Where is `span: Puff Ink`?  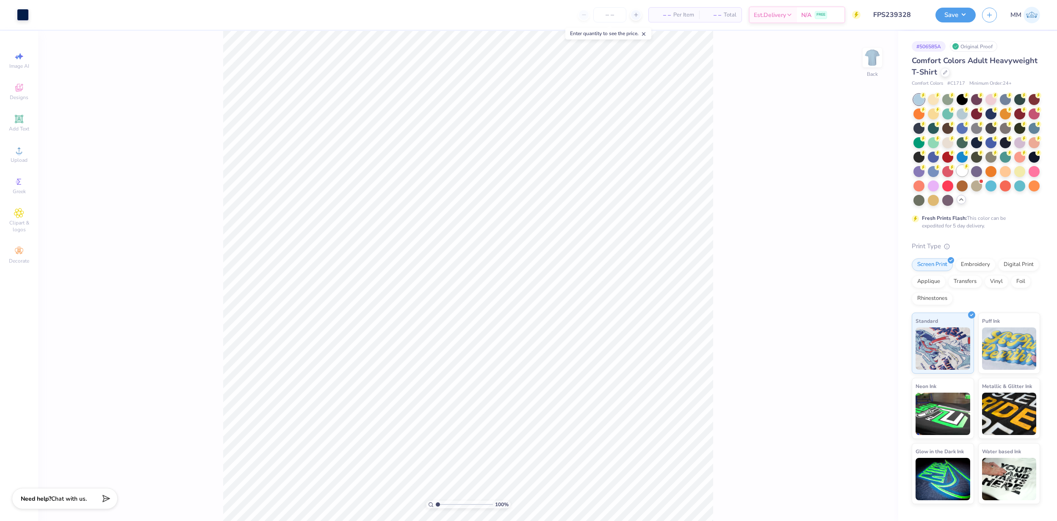 span: Puff Ink is located at coordinates (991, 321).